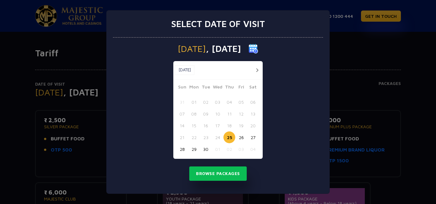 This screenshot has width=436, height=204. What do you see at coordinates (205, 114) in the screenshot?
I see `button: 09` at bounding box center [205, 114].